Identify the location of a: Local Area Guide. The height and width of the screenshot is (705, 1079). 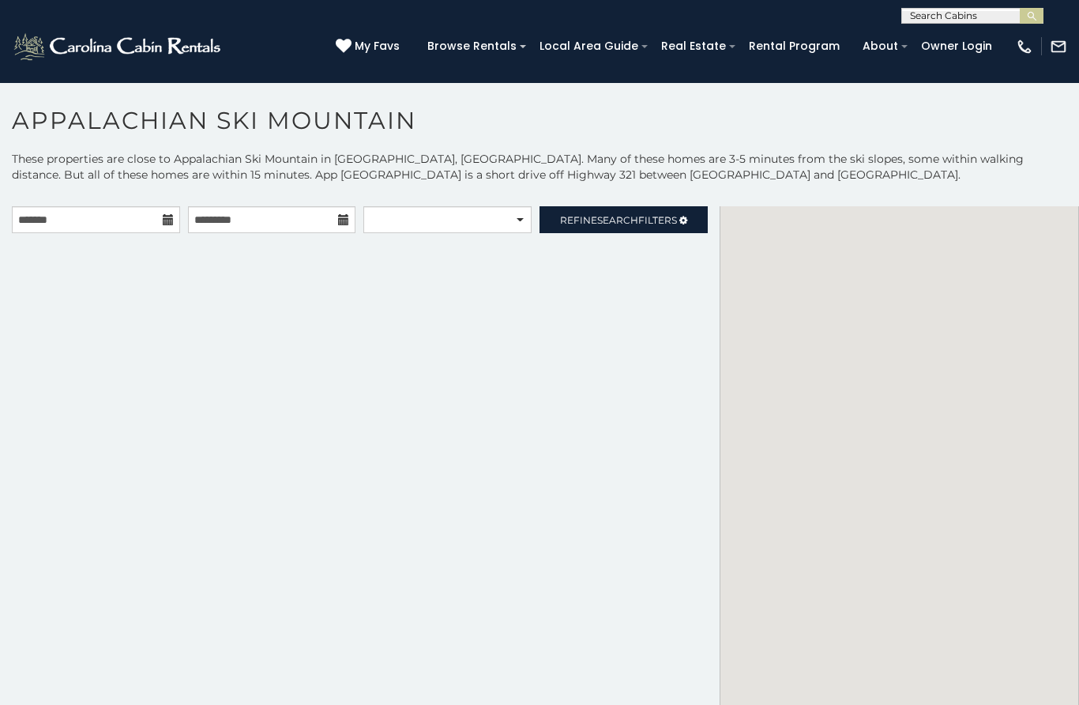
(589, 46).